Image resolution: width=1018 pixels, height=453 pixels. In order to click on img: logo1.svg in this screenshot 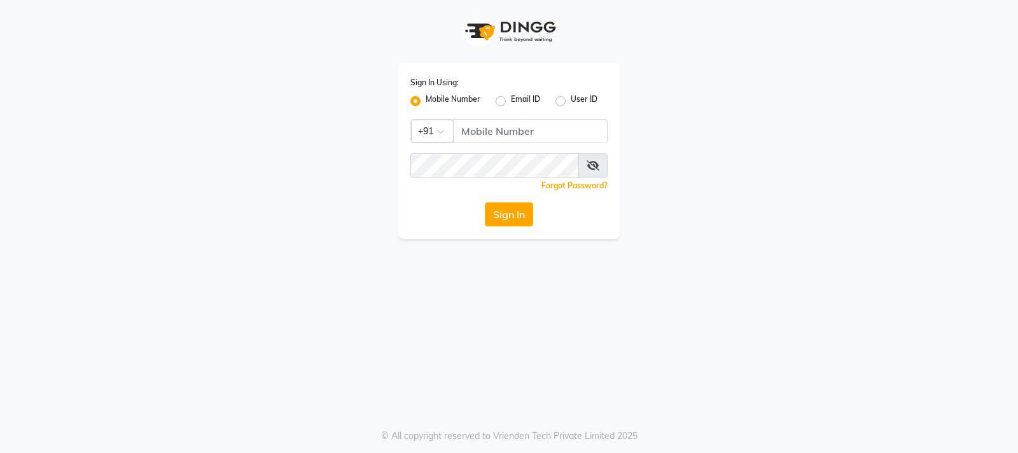, I will do `click(509, 31)`.